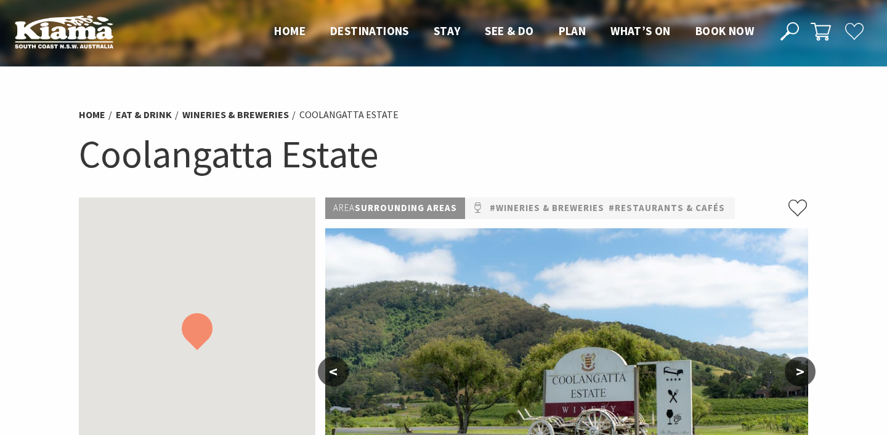 The image size is (887, 435). I want to click on a: Home, so click(92, 115).